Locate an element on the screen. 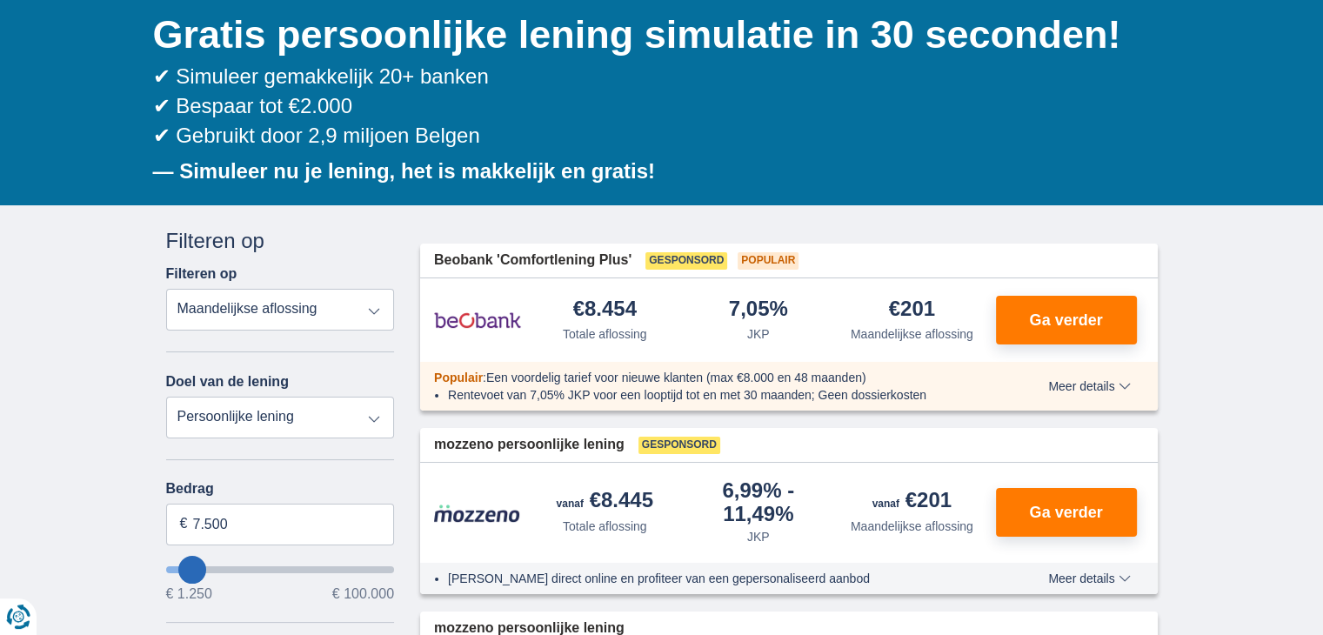 Image resolution: width=1323 pixels, height=635 pixels. div: €8.445 is located at coordinates (605, 502).